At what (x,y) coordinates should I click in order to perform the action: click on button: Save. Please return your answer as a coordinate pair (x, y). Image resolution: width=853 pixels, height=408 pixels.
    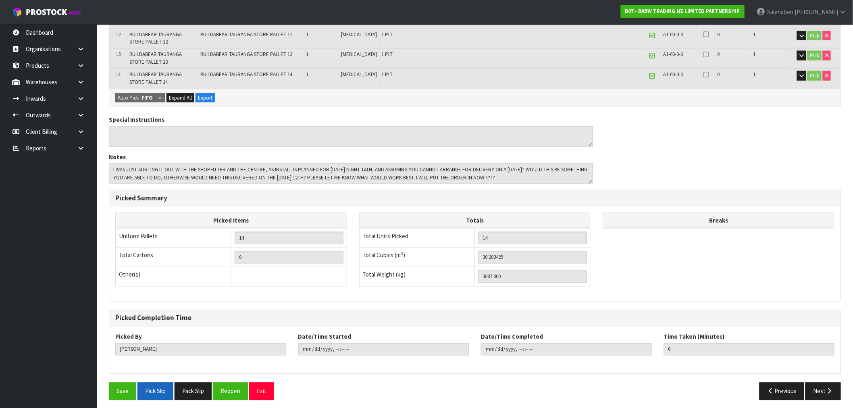
    Looking at the image, I should click on (123, 391).